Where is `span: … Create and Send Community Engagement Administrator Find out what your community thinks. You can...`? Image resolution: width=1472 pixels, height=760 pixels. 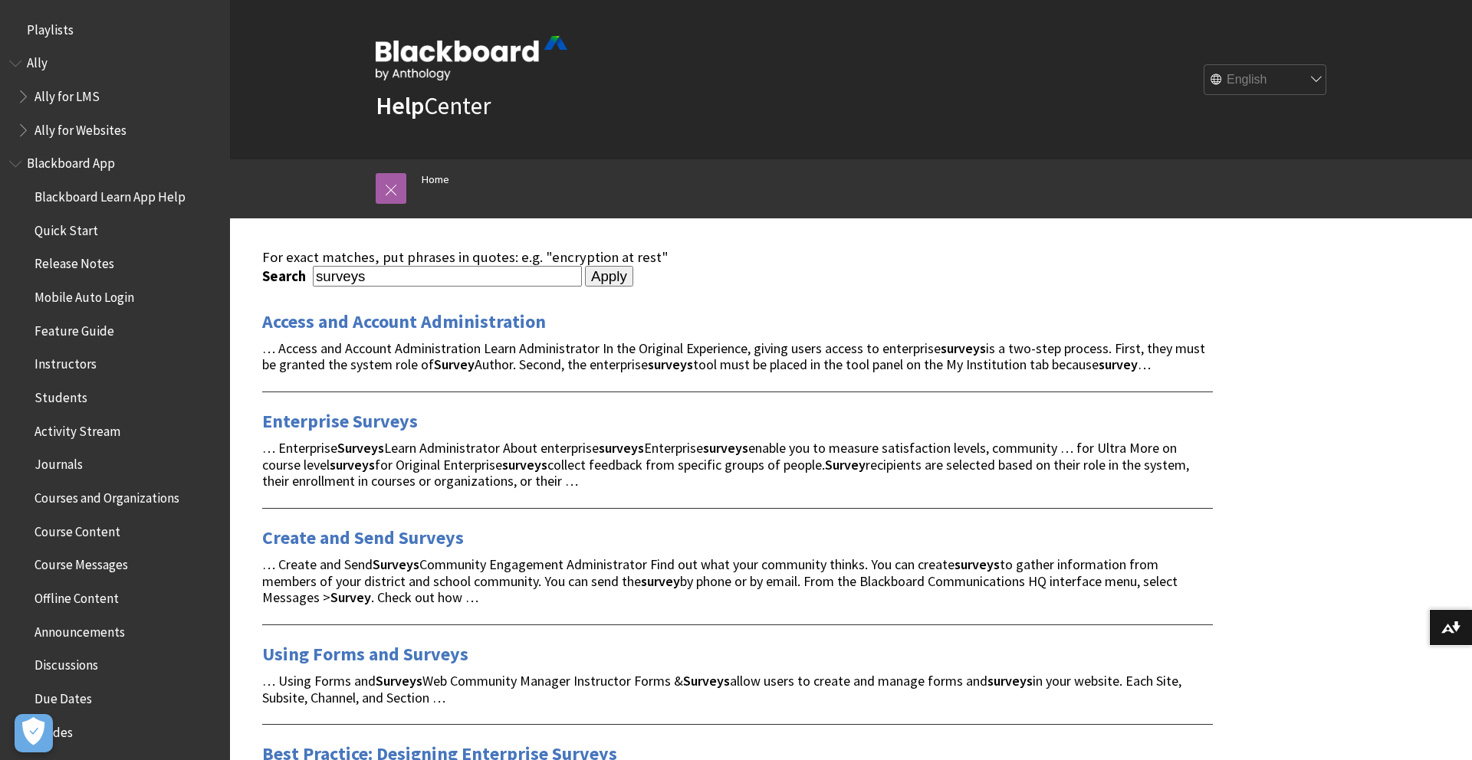 span: … Create and Send Community Engagement Administrator Find out what your community thinks. You can... is located at coordinates (720, 581).